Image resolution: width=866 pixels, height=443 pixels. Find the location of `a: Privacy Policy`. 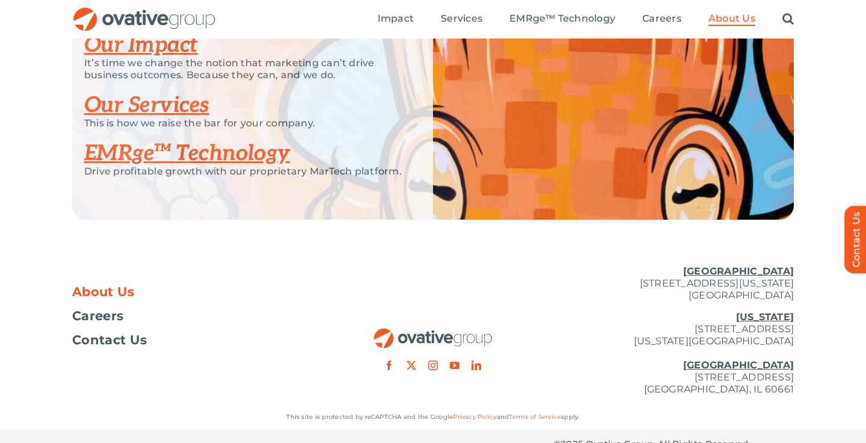

a: Privacy Policy is located at coordinates (475, 416).